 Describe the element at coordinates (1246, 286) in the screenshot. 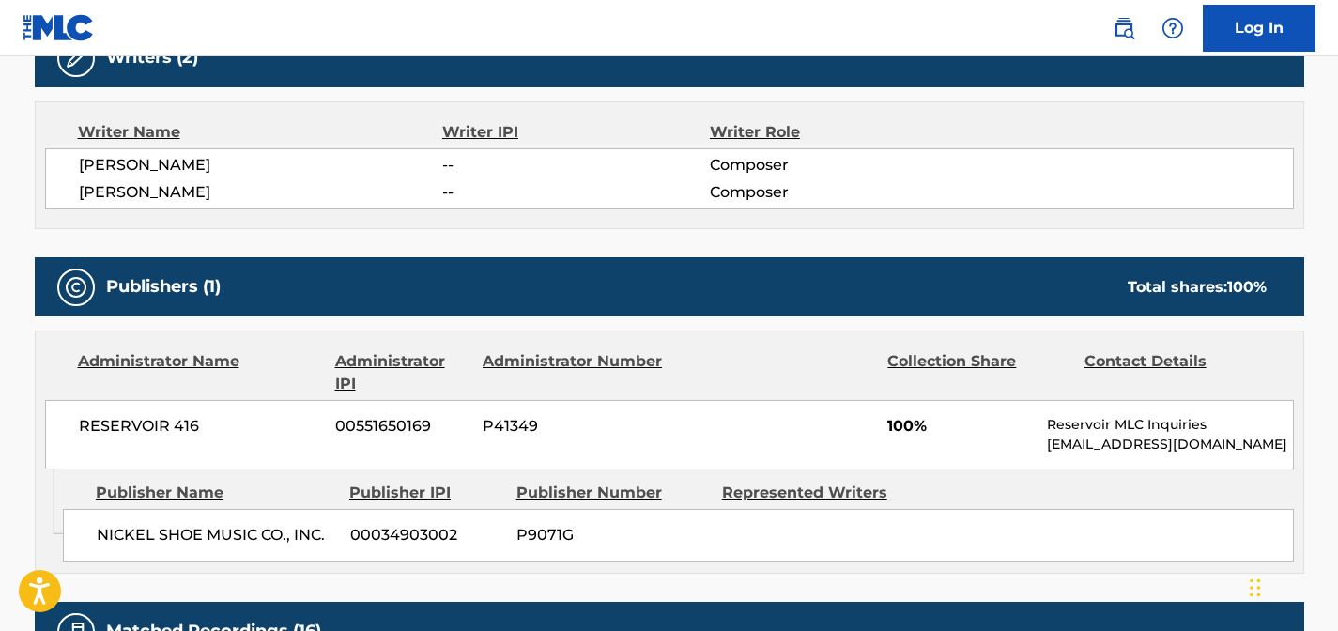

I see `span: 100 %` at that location.